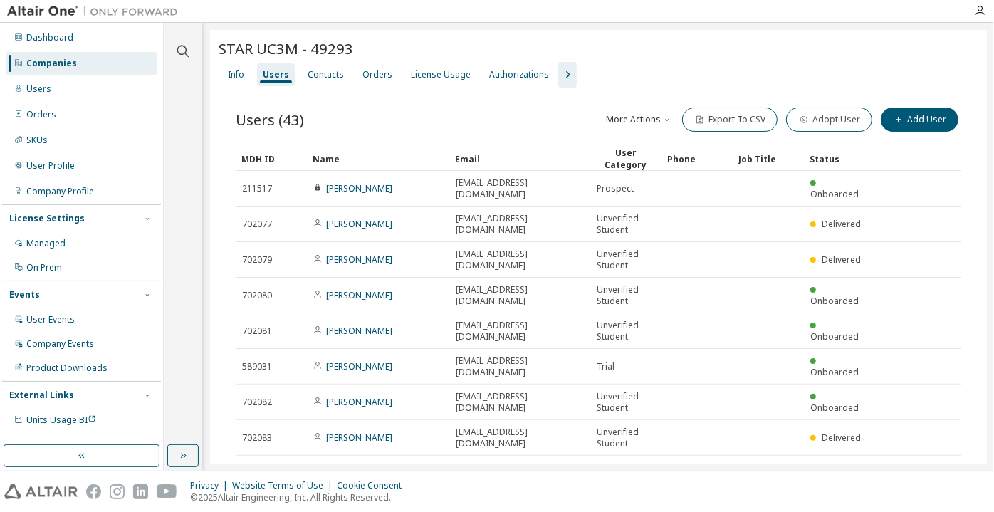  Describe the element at coordinates (93, 491) in the screenshot. I see `img: facebook.svg` at that location.